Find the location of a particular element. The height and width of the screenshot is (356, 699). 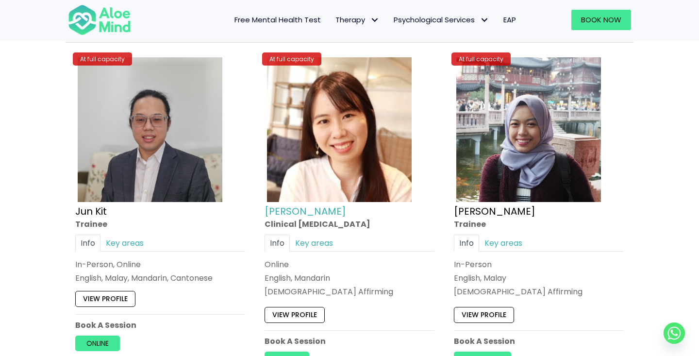

span: Therapy is located at coordinates (357, 19).